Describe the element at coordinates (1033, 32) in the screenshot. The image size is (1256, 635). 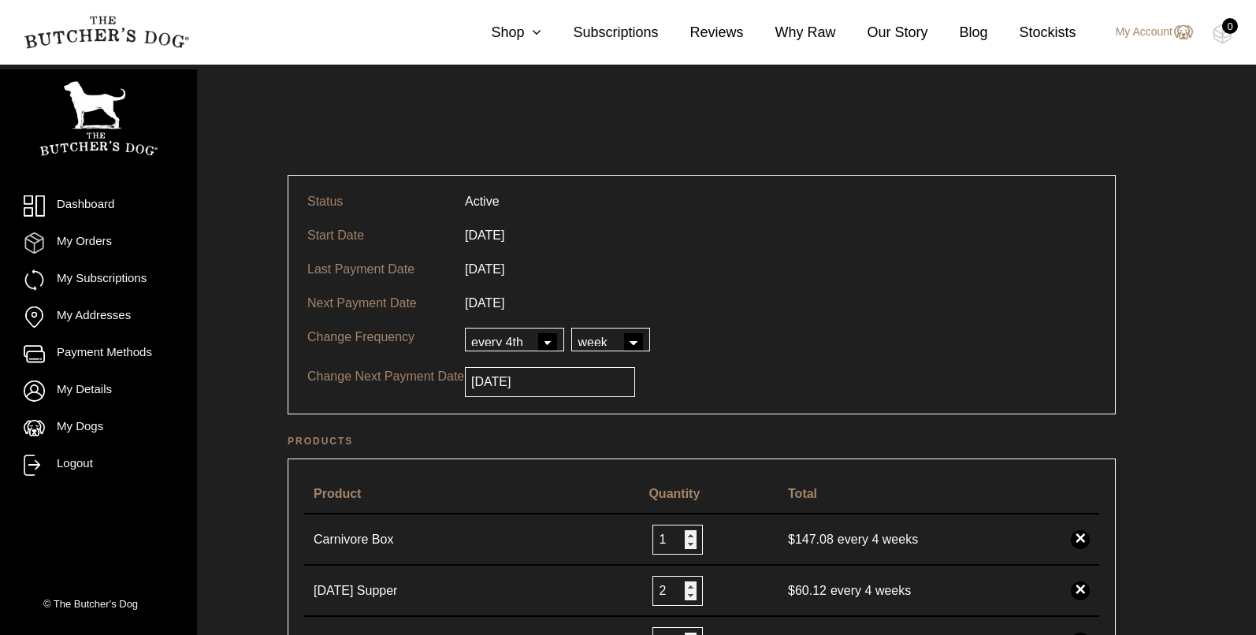
I see `a: Stockists` at that location.